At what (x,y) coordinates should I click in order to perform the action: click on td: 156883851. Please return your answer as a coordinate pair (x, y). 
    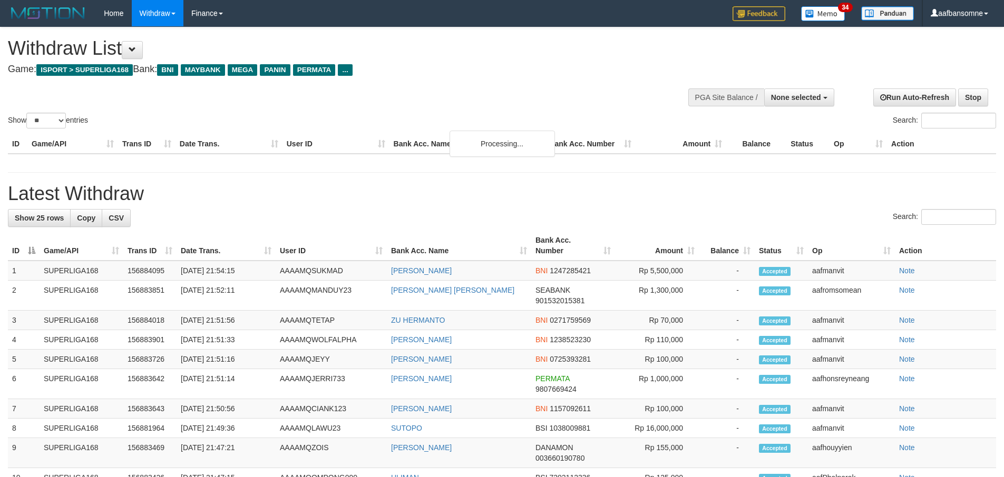
    Looking at the image, I should click on (150, 296).